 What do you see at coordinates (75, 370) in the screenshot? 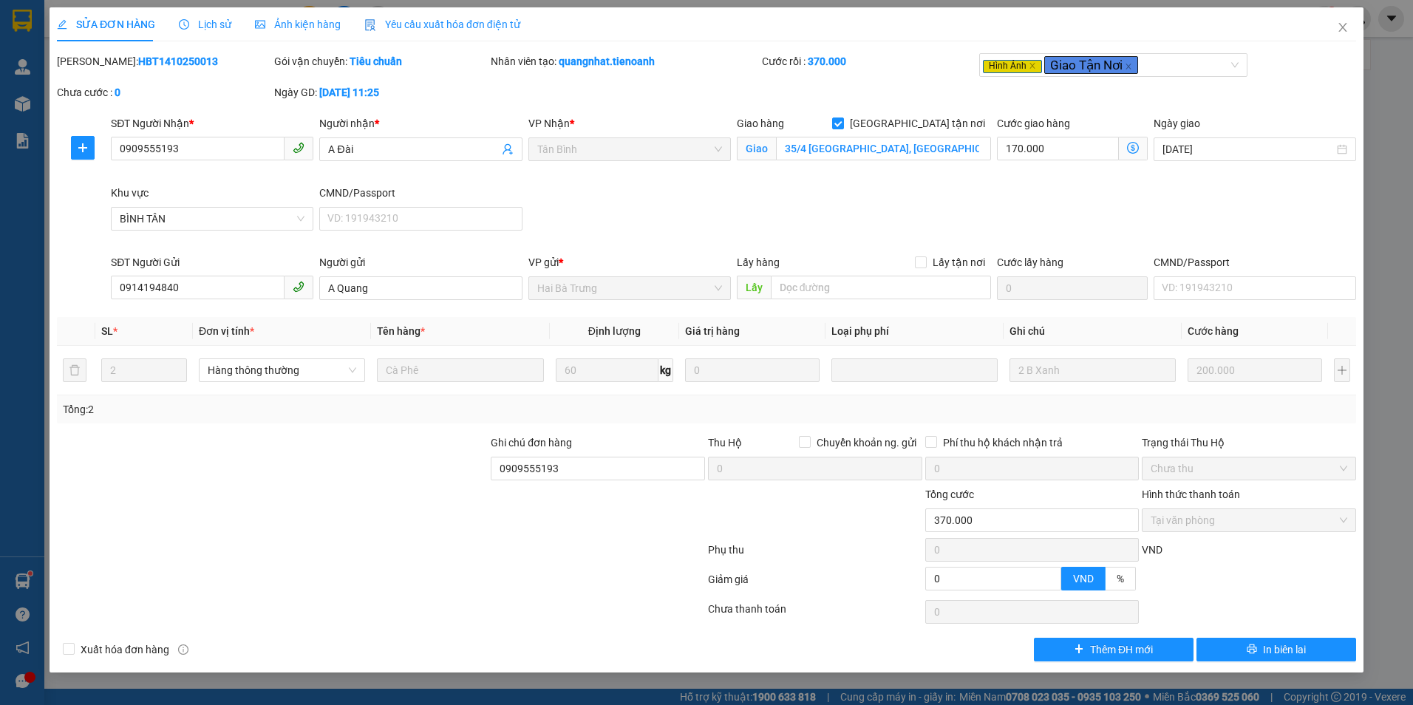
I see `button: delete` at bounding box center [75, 370].